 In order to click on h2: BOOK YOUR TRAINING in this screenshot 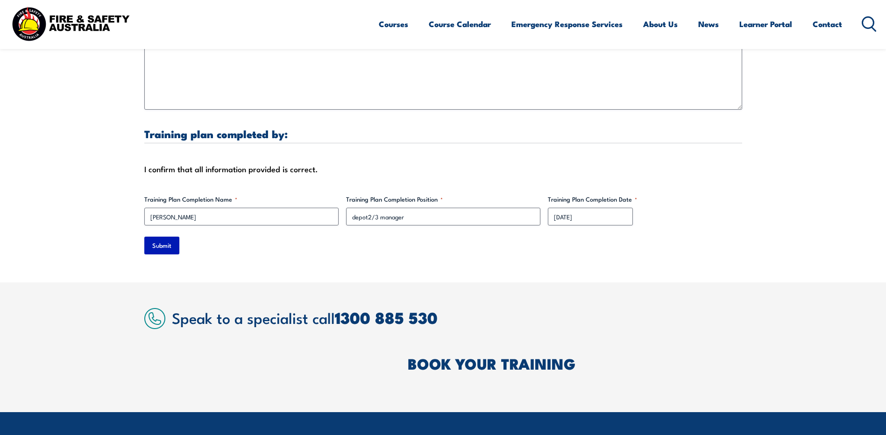, I will do `click(575, 363)`.